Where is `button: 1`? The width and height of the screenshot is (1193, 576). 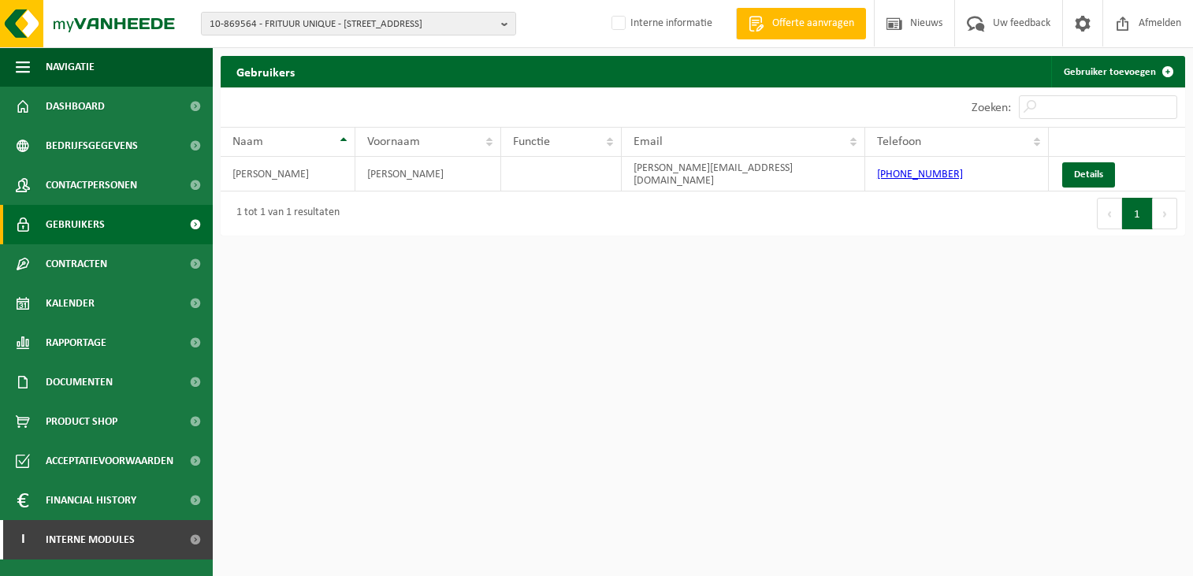 button: 1 is located at coordinates (1137, 214).